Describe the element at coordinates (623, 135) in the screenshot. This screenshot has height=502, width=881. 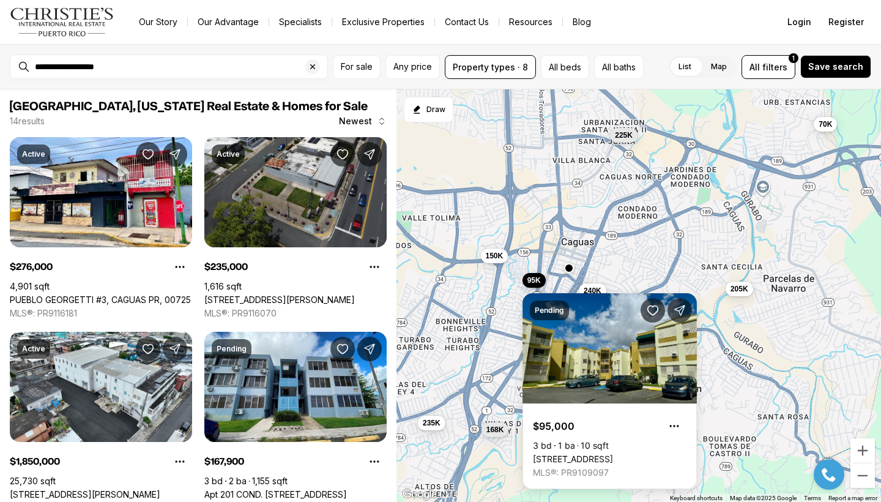
I see `button: 225K` at that location.